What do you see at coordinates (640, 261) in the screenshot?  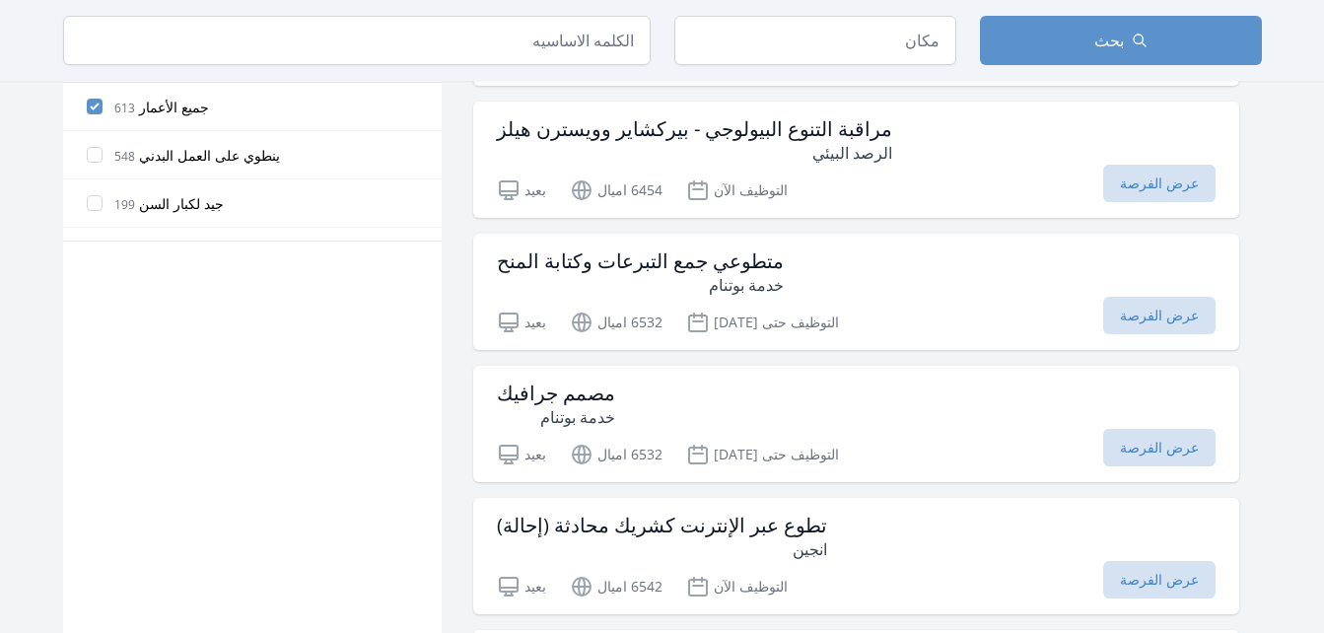 I see `h3: متطوعي جمع التبرعات وكتابة المنح` at bounding box center [640, 261].